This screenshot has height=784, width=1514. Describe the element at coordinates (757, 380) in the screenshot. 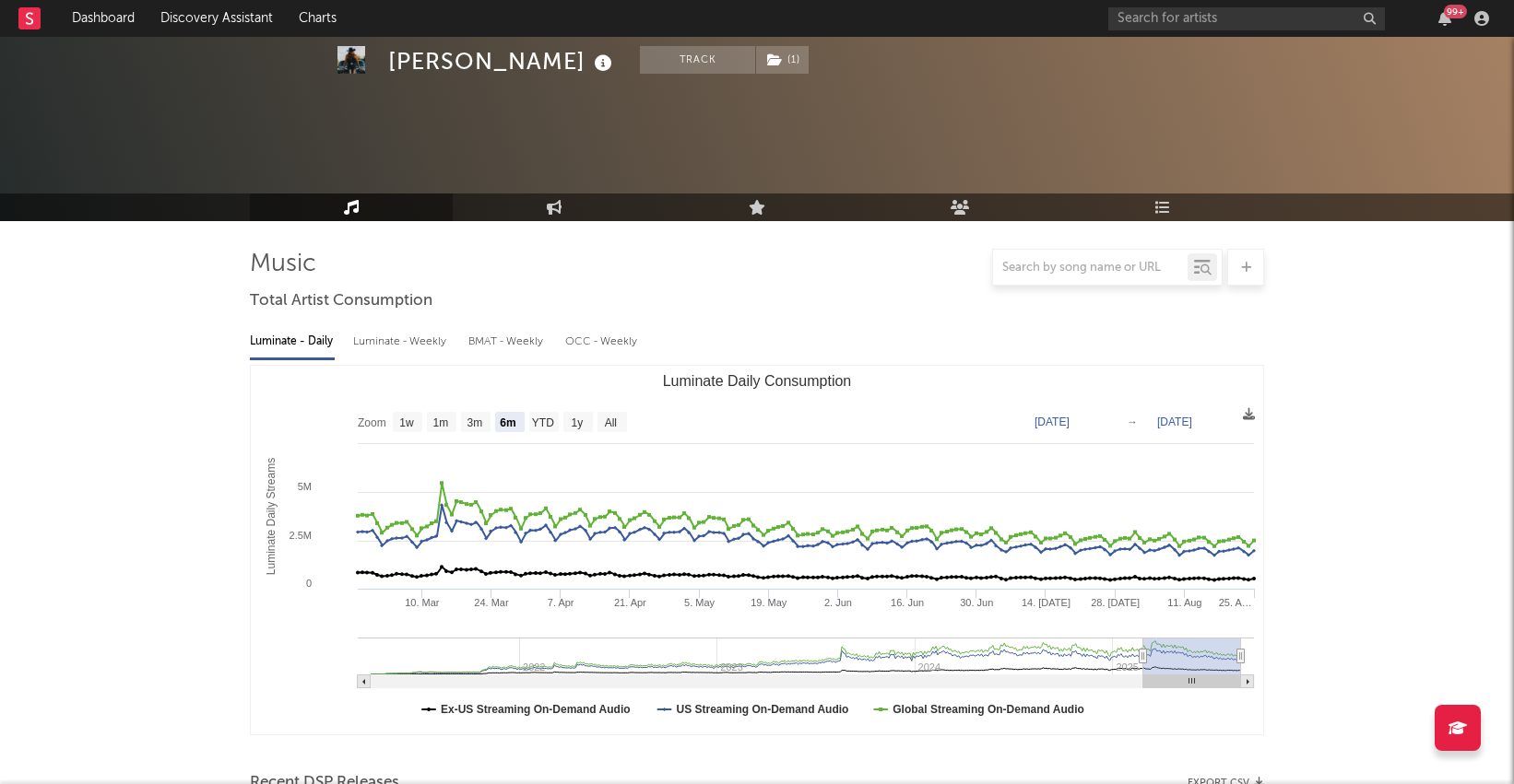

I see `text: Luminate Daily Consumption` at that location.